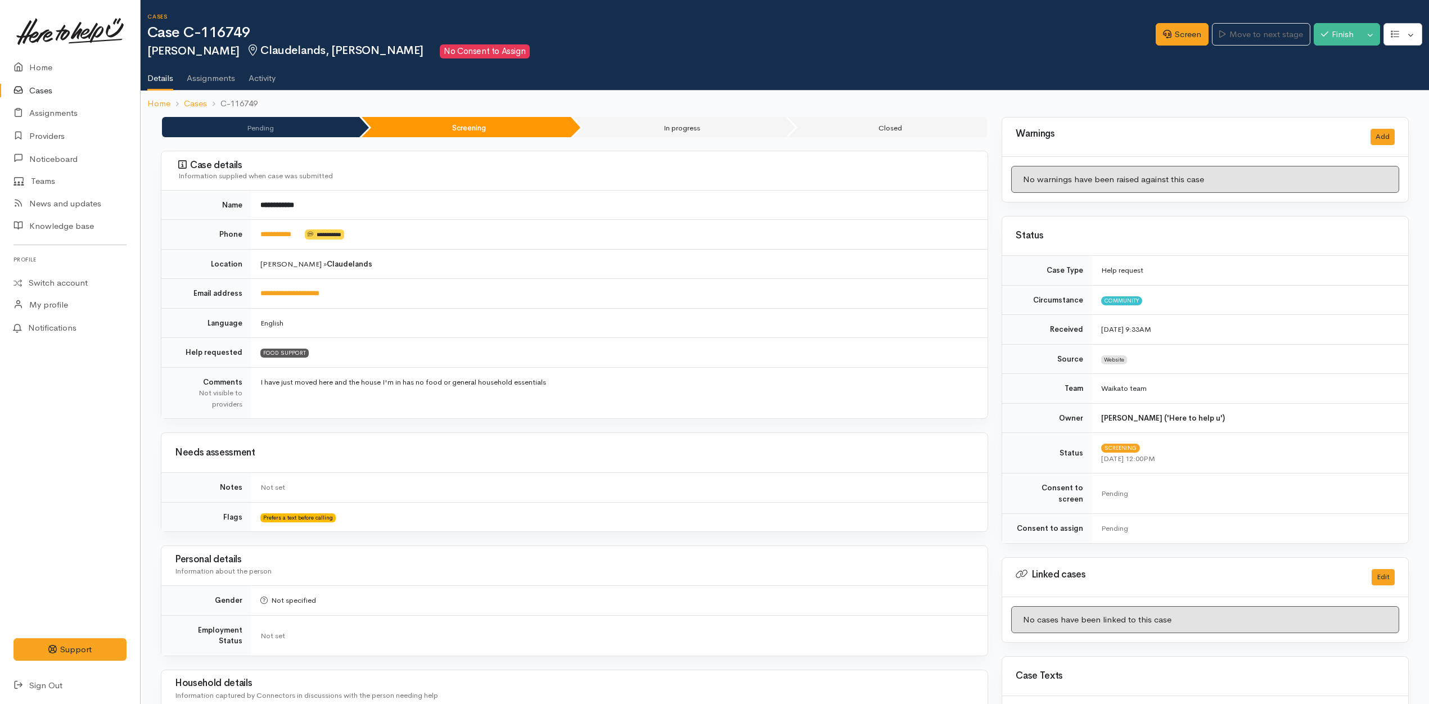  Describe the element at coordinates (298, 518) in the screenshot. I see `span: Prefers a text before calling` at that location.